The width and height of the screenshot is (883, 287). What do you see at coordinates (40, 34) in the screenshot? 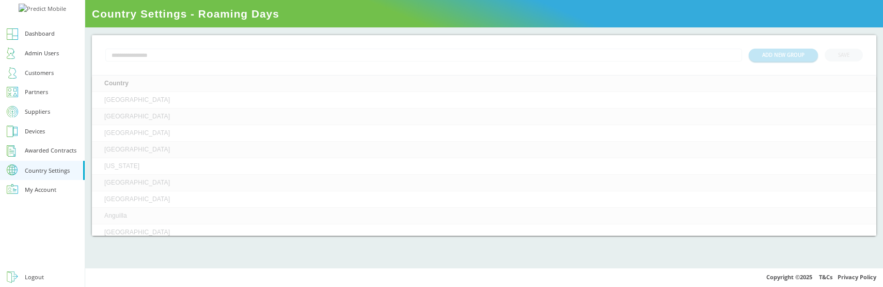
I see `div: Dashboard` at bounding box center [40, 34].